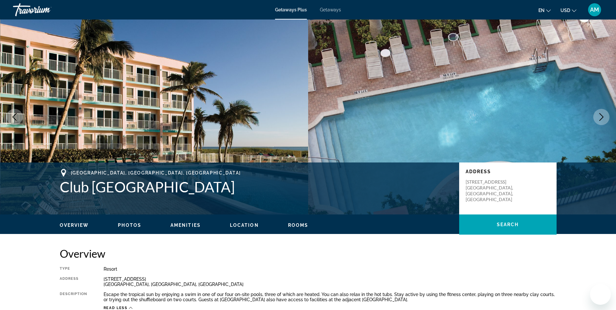 The width and height of the screenshot is (616, 310). What do you see at coordinates (73, 297) in the screenshot?
I see `div: Description` at bounding box center [73, 297].